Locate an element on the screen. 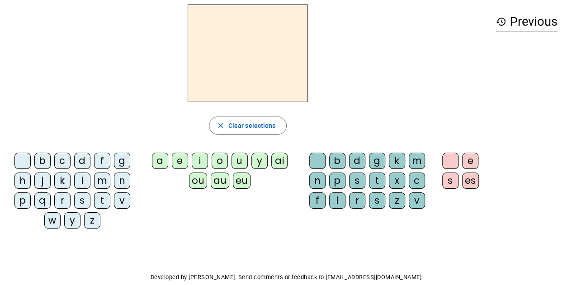  div: q is located at coordinates (43, 201).